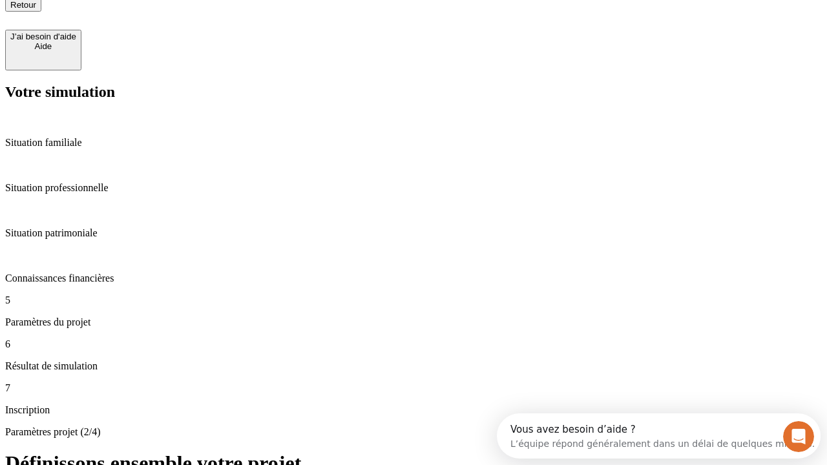 This screenshot has width=827, height=465. What do you see at coordinates (413, 388) in the screenshot?
I see `p: 7` at bounding box center [413, 388].